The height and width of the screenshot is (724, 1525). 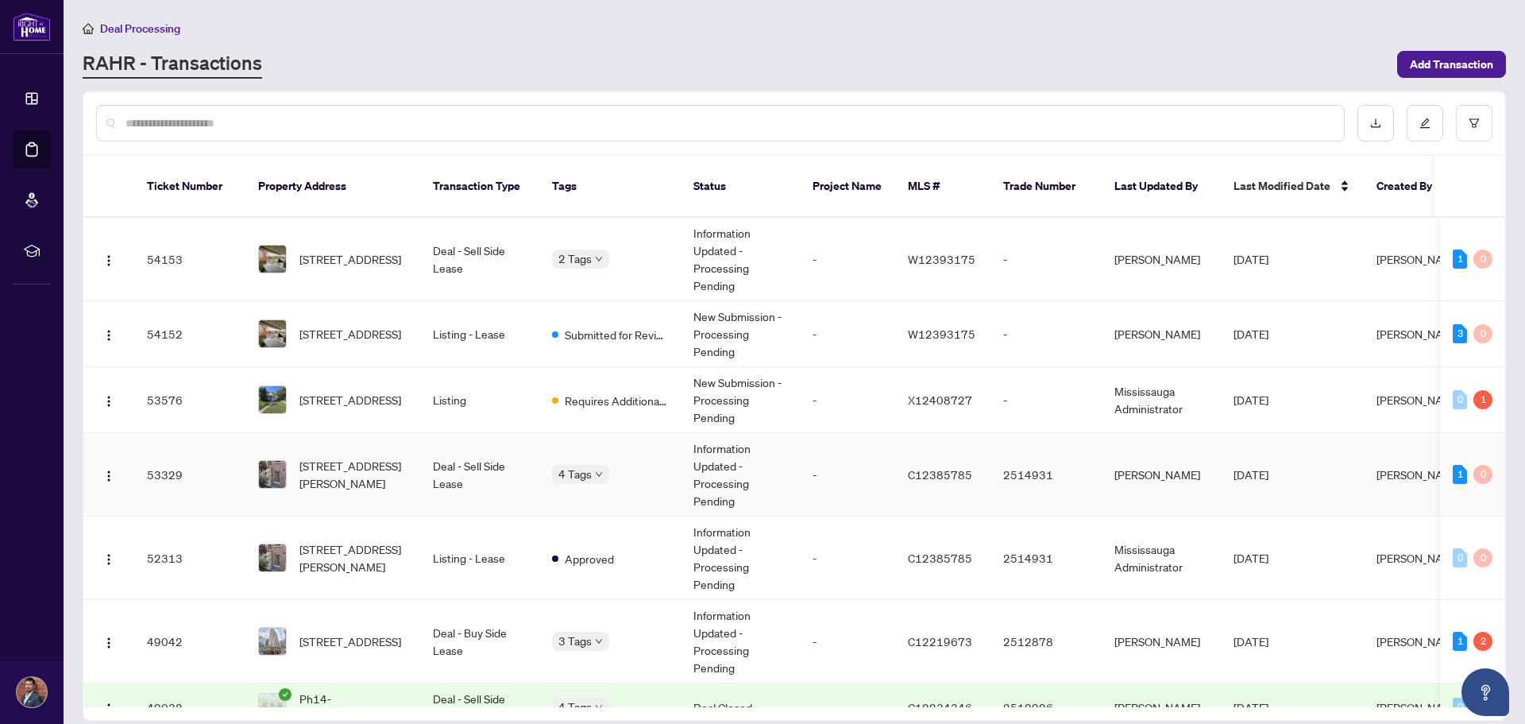 What do you see at coordinates (1046, 187) in the screenshot?
I see `th: Trade Number` at bounding box center [1046, 187].